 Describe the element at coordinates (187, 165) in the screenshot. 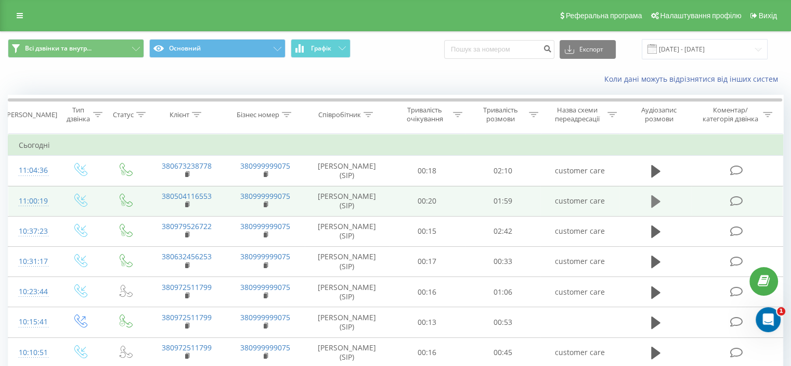

I see `a: 380673238778` at that location.